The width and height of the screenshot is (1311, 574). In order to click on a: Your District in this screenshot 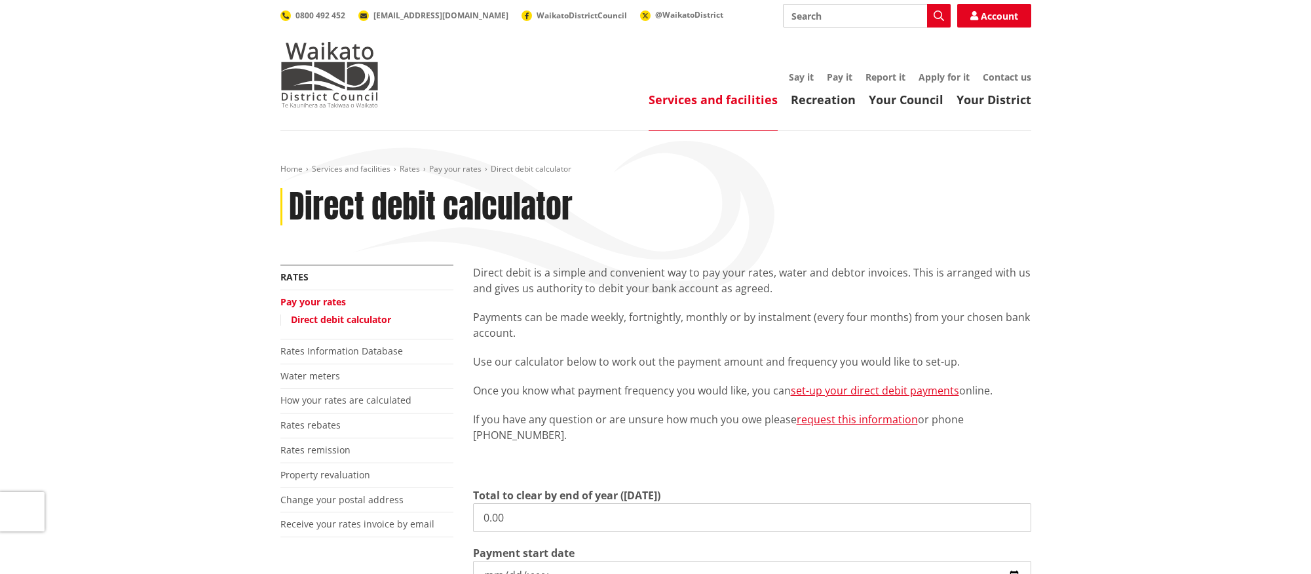, I will do `click(994, 100)`.